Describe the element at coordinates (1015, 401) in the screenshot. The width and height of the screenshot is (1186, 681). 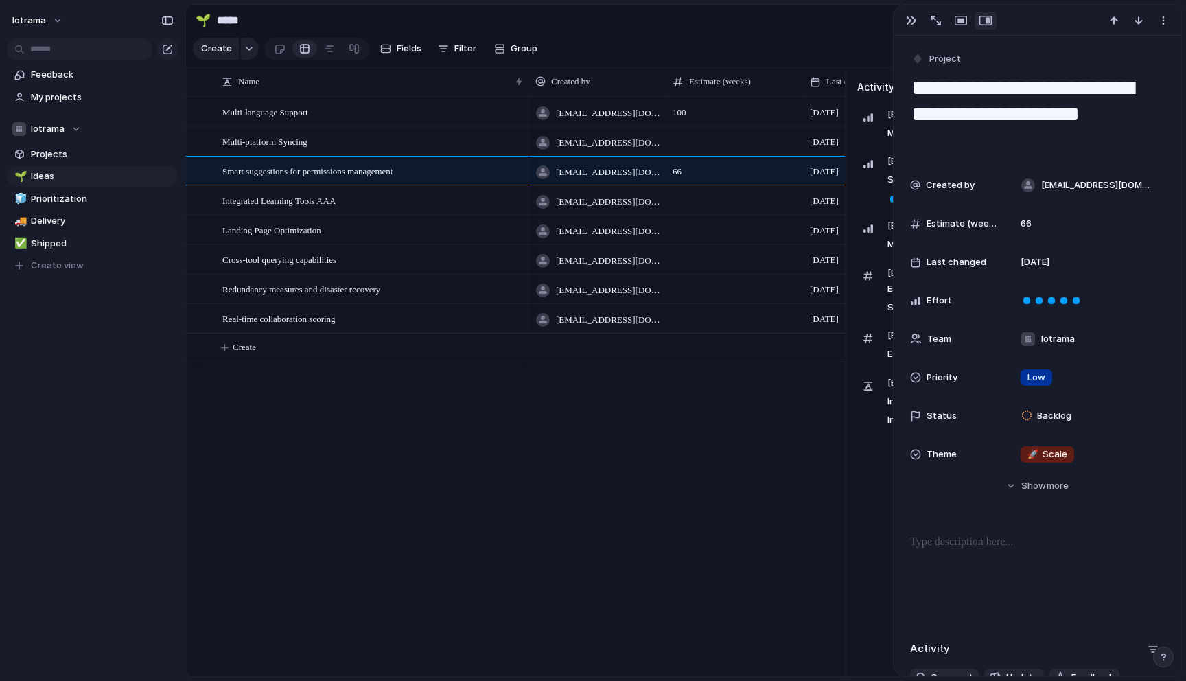
I see `span: Name Integrated Learning Tools AAA` at that location.